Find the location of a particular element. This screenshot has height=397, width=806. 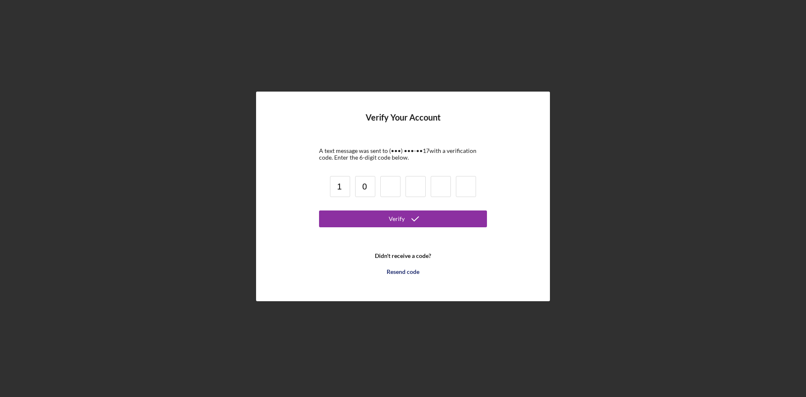

button: Resend code is located at coordinates (403, 272).